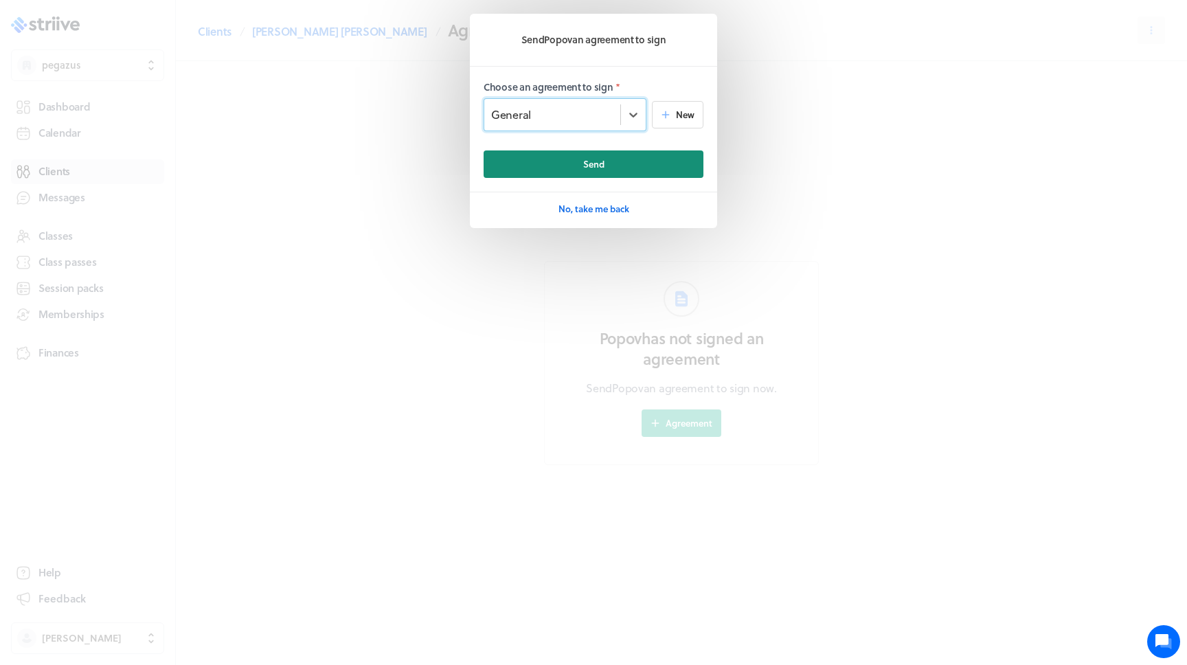 The height and width of the screenshot is (665, 1187). What do you see at coordinates (142, 250) in the screenshot?
I see `input: Search articles` at bounding box center [142, 250].